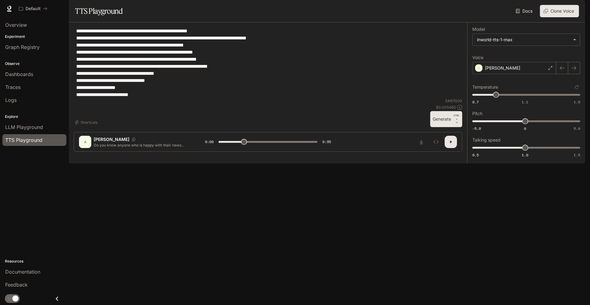 The height and width of the screenshot is (305, 590). I want to click on button: Reset to default, so click(577, 87).